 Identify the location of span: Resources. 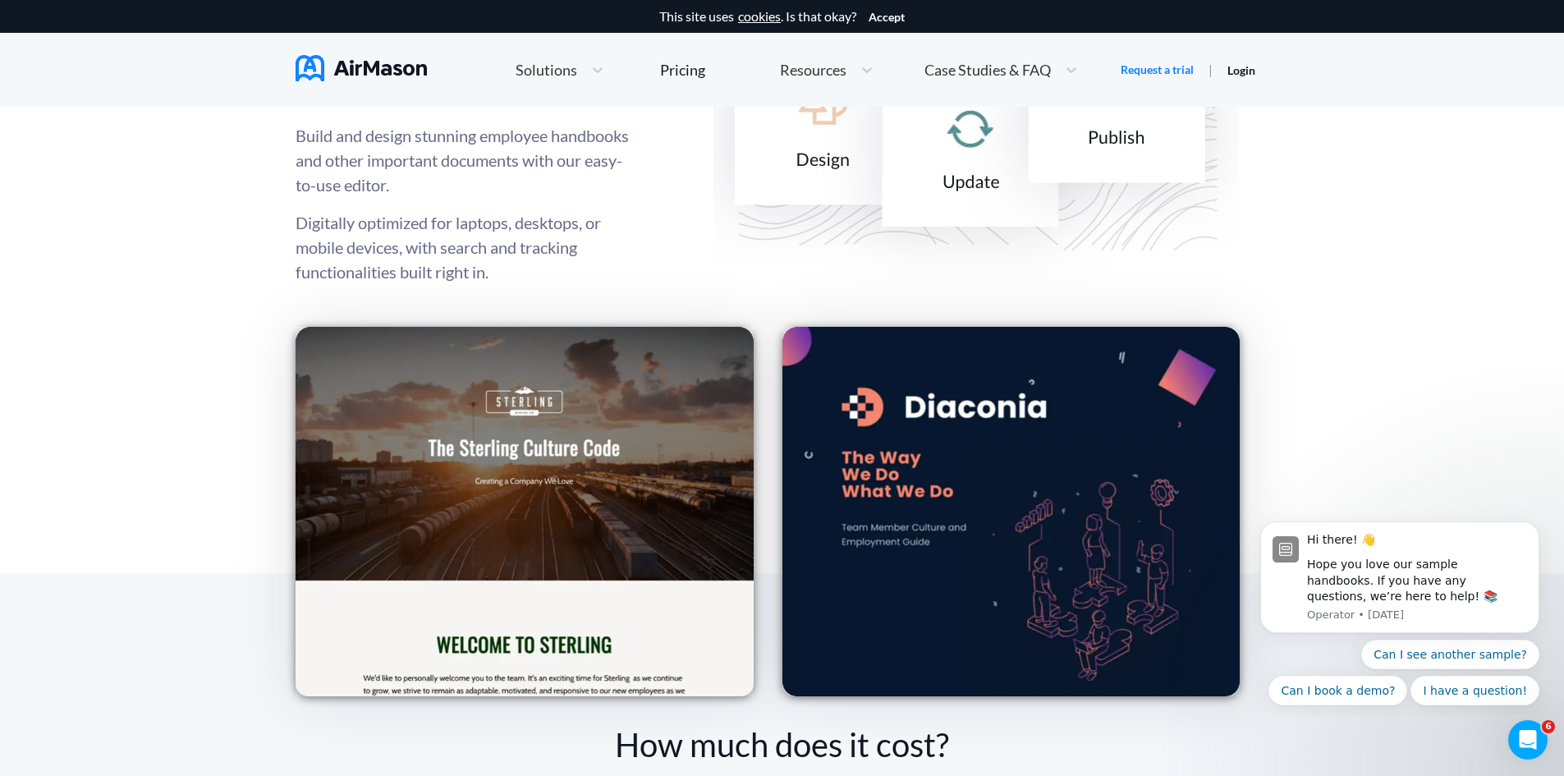
(813, 70).